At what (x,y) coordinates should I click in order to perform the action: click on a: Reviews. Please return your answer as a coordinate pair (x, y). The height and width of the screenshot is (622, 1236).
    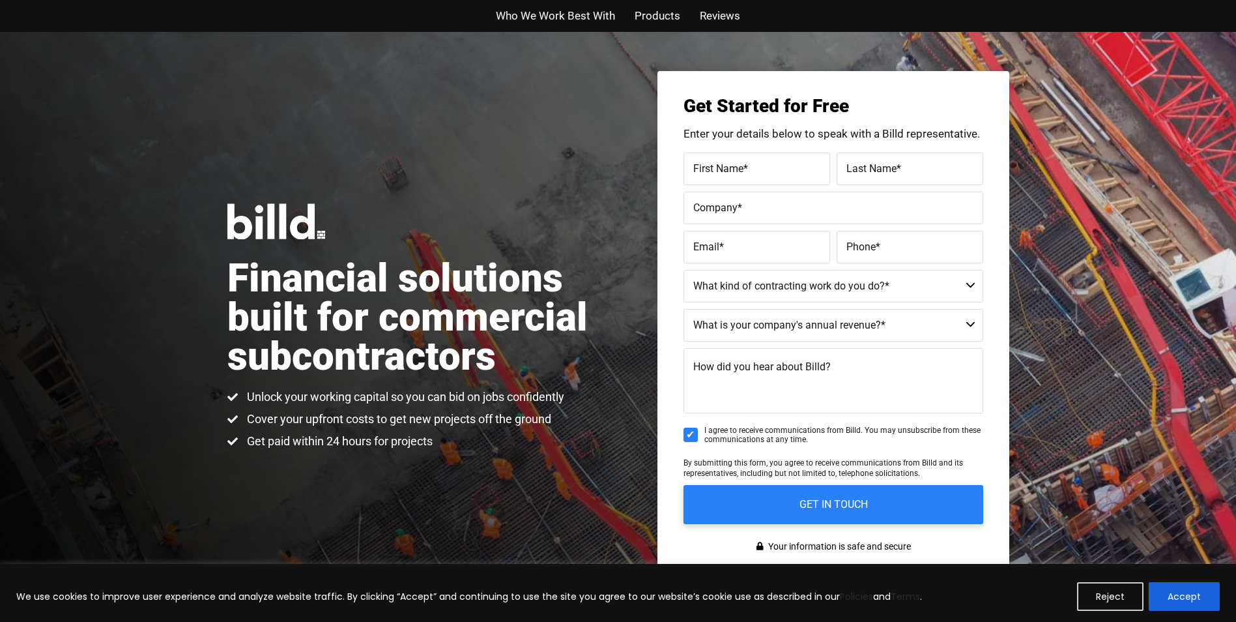
    Looking at the image, I should click on (720, 16).